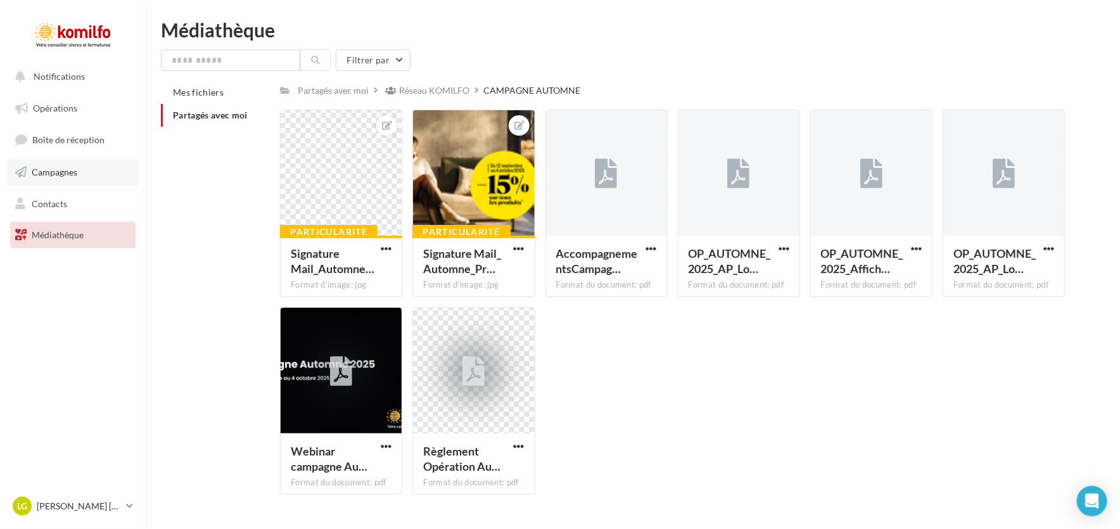 The height and width of the screenshot is (529, 1120). I want to click on span: Opérations, so click(55, 108).